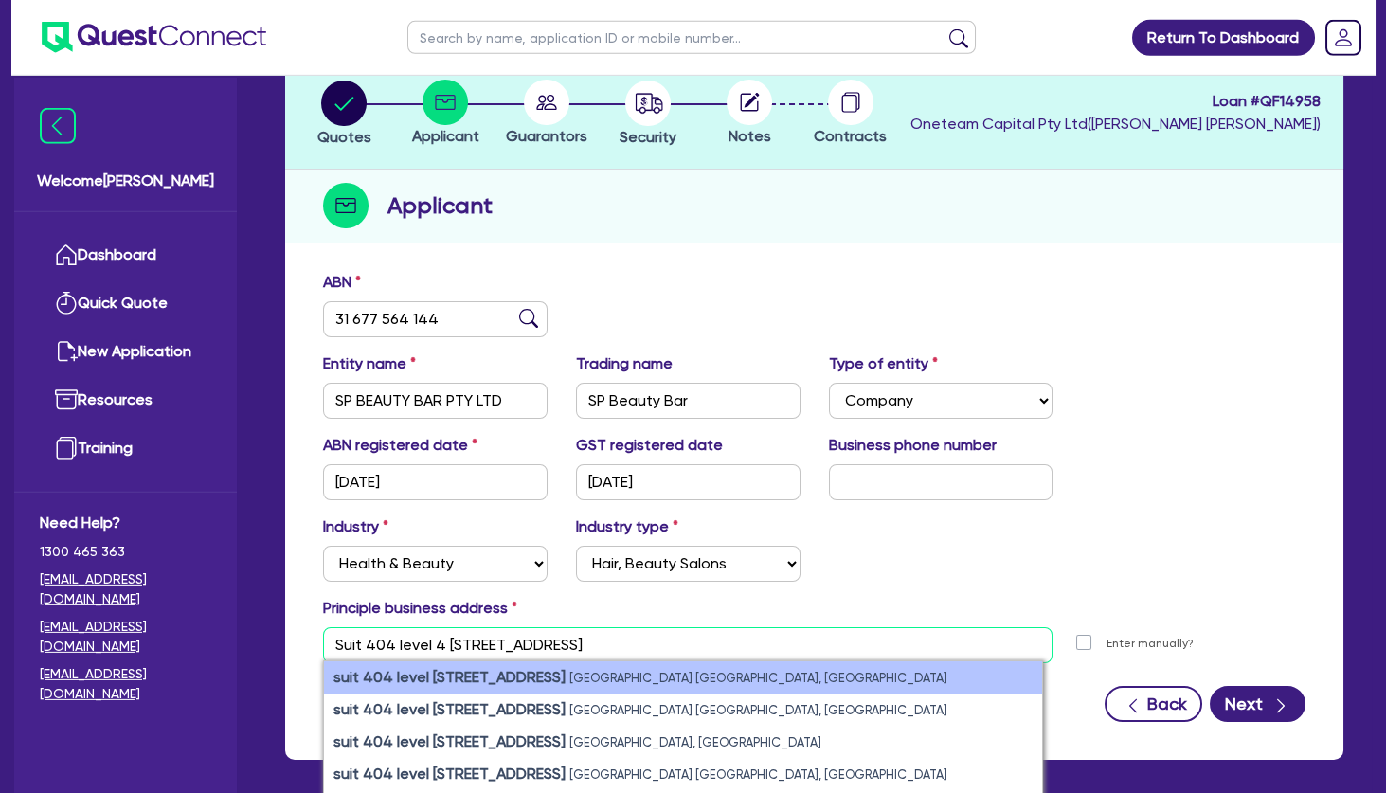 Image resolution: width=1386 pixels, height=793 pixels. I want to click on a: Training, so click(125, 448).